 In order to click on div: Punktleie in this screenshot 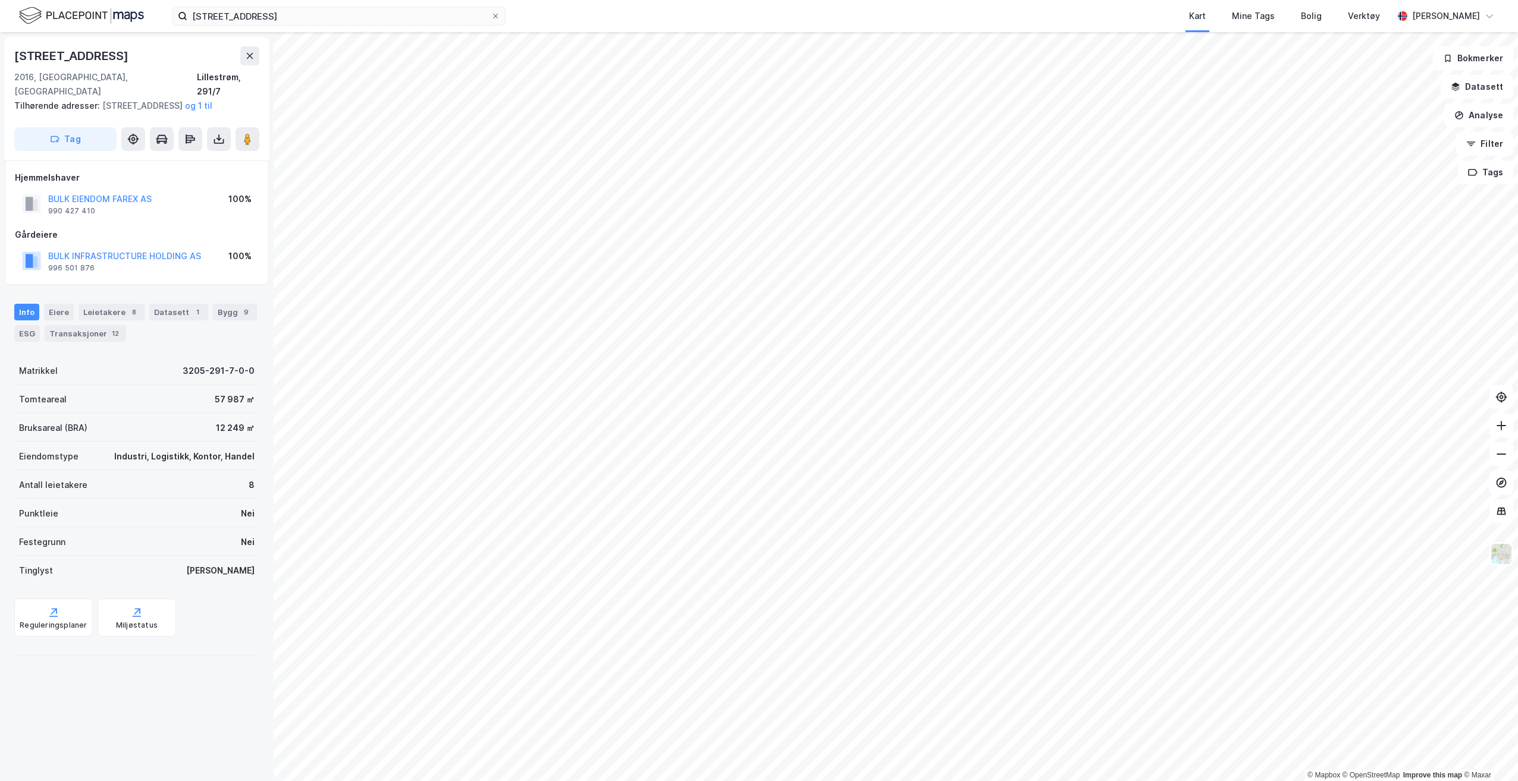, I will do `click(39, 514)`.